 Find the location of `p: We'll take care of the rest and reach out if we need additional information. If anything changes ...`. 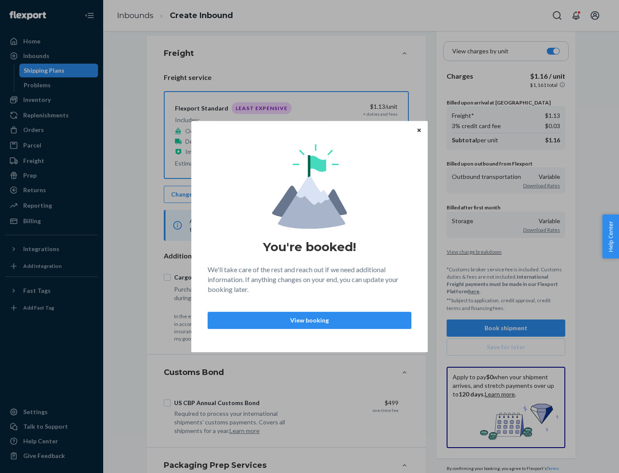

p: We'll take care of the rest and reach out if we need additional information. If anything changes ... is located at coordinates (310, 279).